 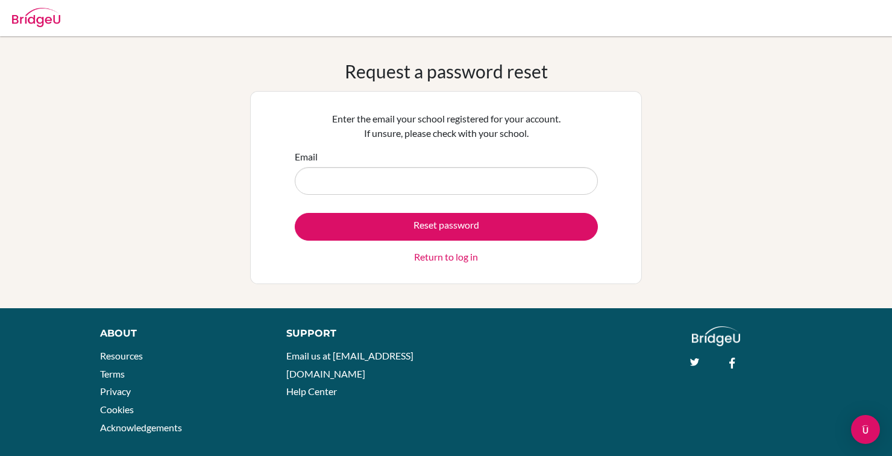 What do you see at coordinates (446, 126) in the screenshot?
I see `p: Enter the email your school registered for your account. If unsure, please check with your school.` at bounding box center [446, 126].